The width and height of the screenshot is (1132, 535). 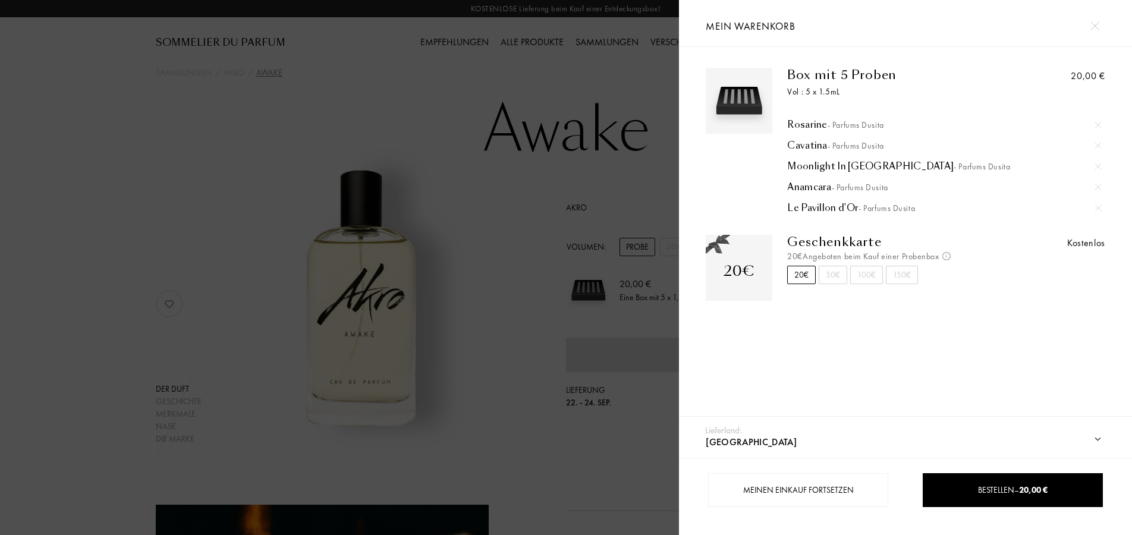 What do you see at coordinates (1012, 490) in the screenshot?
I see `span: Bestellen –` at bounding box center [1012, 490].